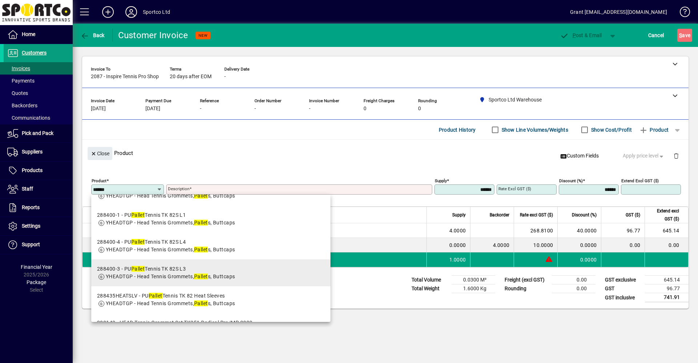 The image size is (698, 363). Describe the element at coordinates (579, 156) in the screenshot. I see `span: Custom Fields` at that location.